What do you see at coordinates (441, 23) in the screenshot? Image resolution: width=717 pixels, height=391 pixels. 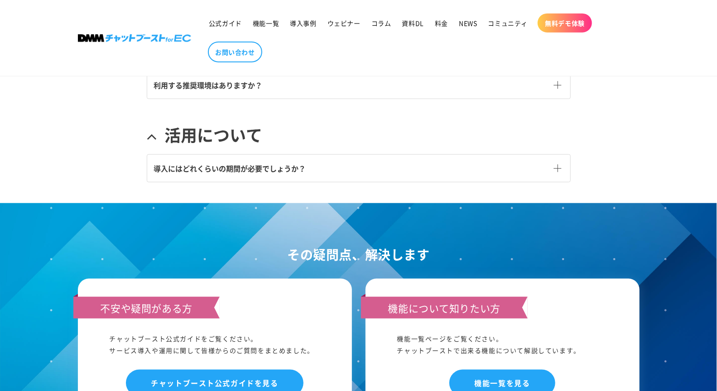 I see `span: 料金` at bounding box center [441, 23].